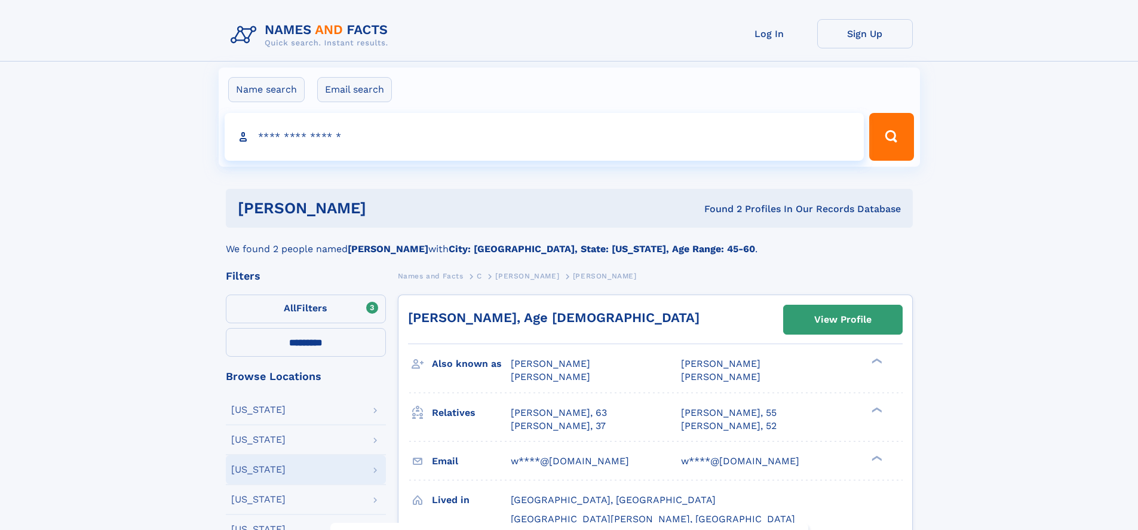  I want to click on div: Browse Locations, so click(306, 376).